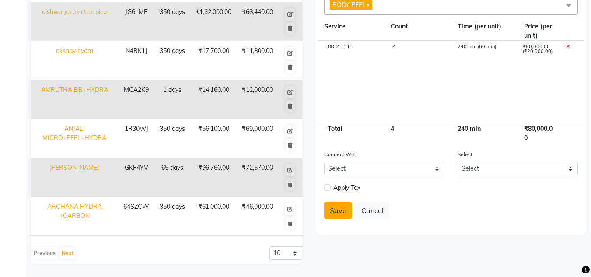 This screenshot has height=277, width=591. What do you see at coordinates (465, 154) in the screenshot?
I see `label: Select` at bounding box center [465, 154].